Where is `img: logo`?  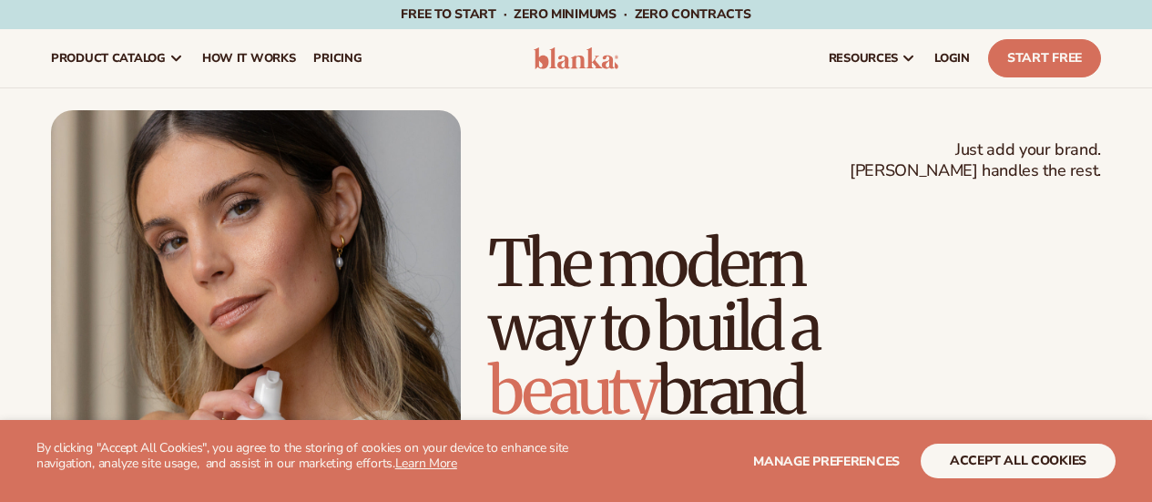 img: logo is located at coordinates (576, 58).